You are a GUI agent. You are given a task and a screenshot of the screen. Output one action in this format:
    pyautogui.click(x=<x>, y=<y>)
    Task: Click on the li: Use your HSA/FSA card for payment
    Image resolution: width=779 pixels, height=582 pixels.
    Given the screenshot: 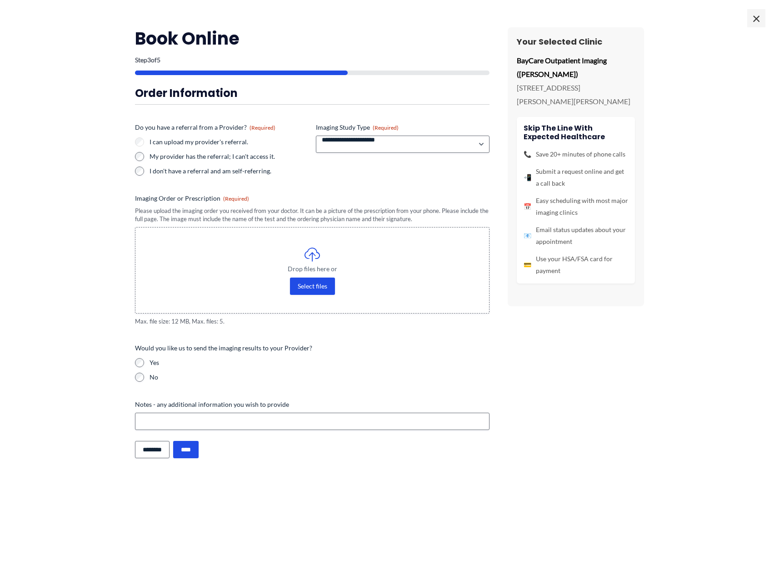 What is the action you would take?
    pyautogui.click(x=576, y=265)
    